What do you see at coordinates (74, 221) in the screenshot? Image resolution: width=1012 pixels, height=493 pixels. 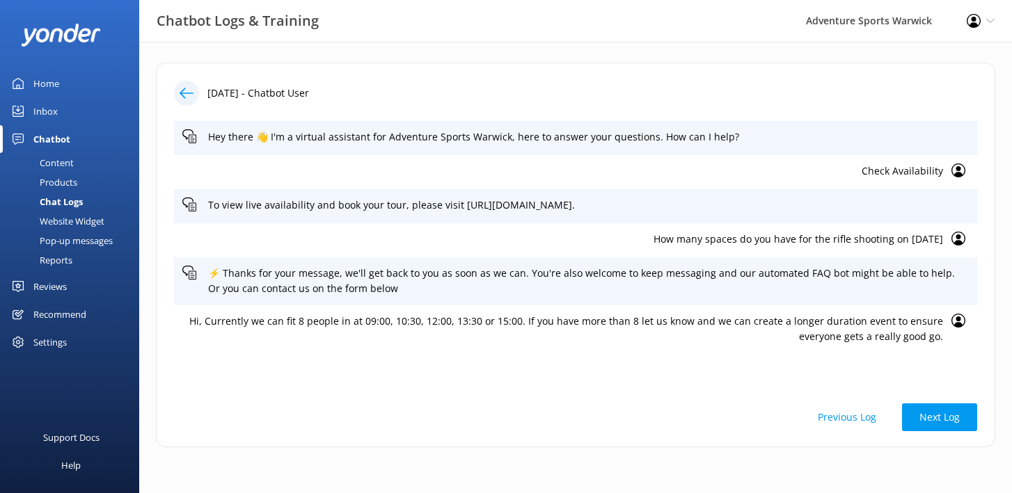 I see `a: Website Widget` at bounding box center [74, 221].